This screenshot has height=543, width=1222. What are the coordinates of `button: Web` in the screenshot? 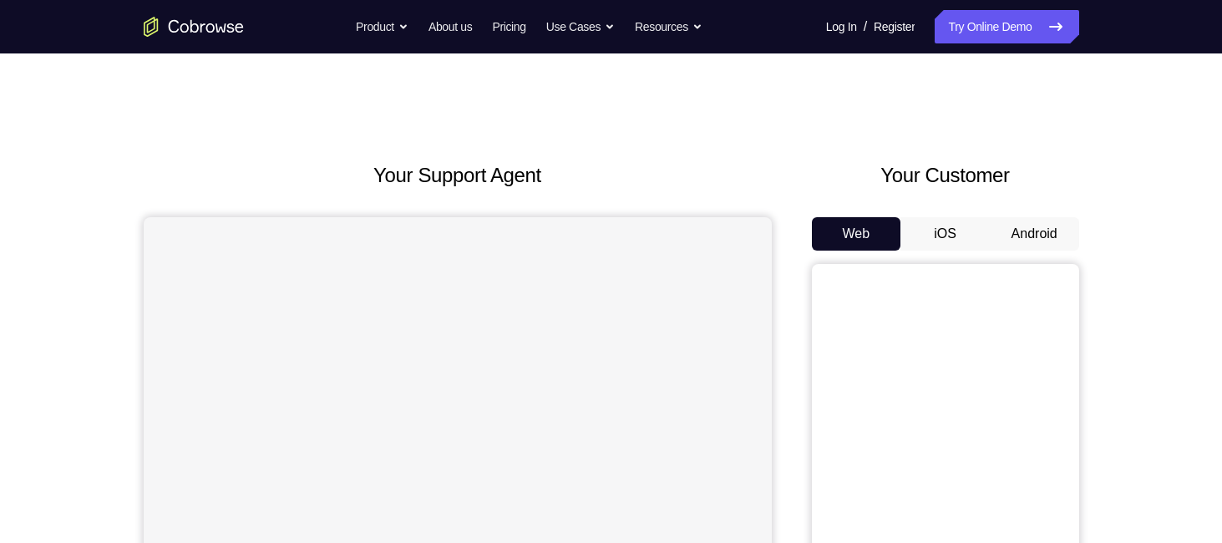 It's located at (856, 234).